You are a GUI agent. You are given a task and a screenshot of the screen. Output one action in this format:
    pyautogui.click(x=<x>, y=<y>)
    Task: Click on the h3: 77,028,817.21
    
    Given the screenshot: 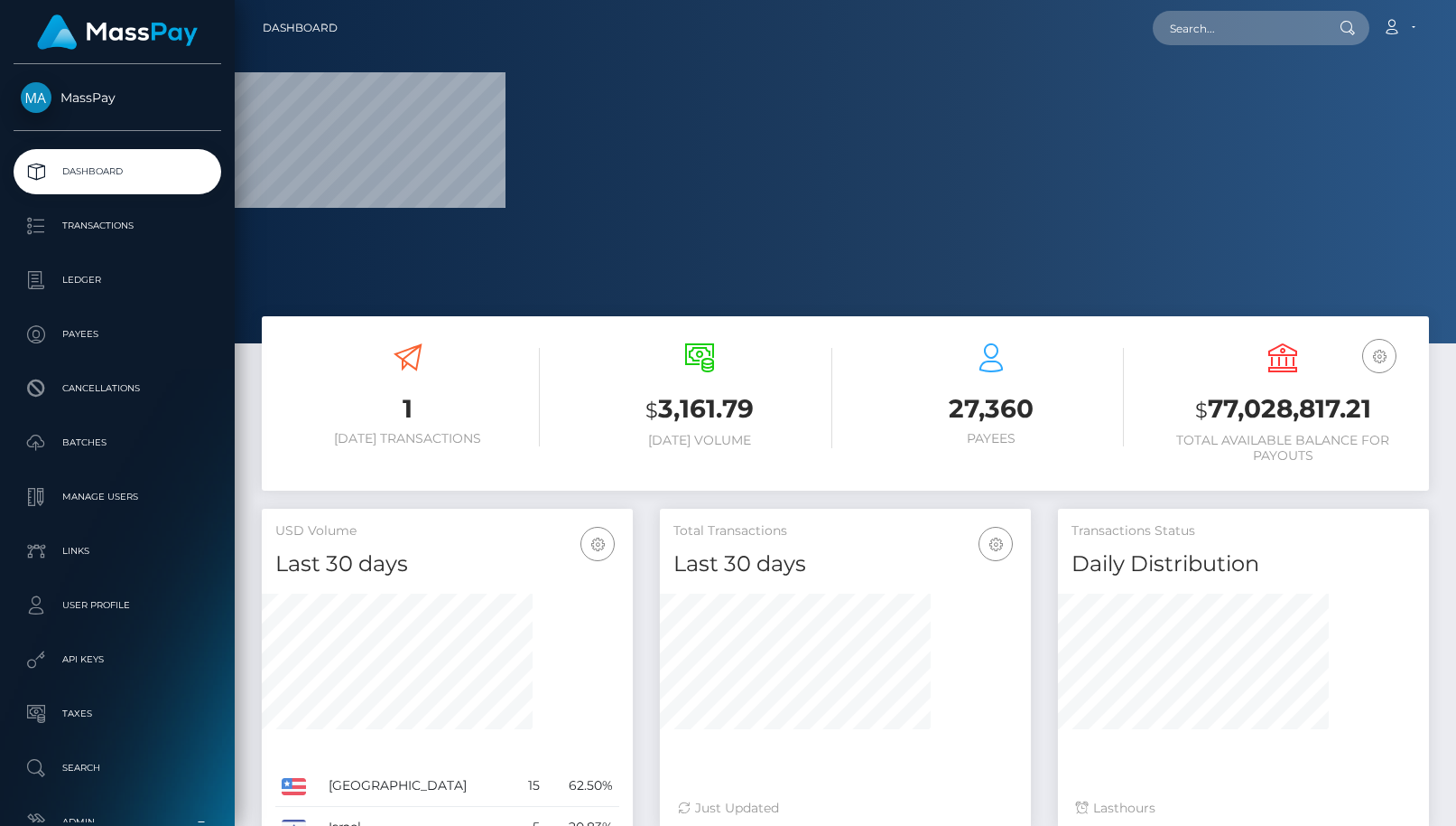 What is the action you would take?
    pyautogui.click(x=1283, y=409)
    